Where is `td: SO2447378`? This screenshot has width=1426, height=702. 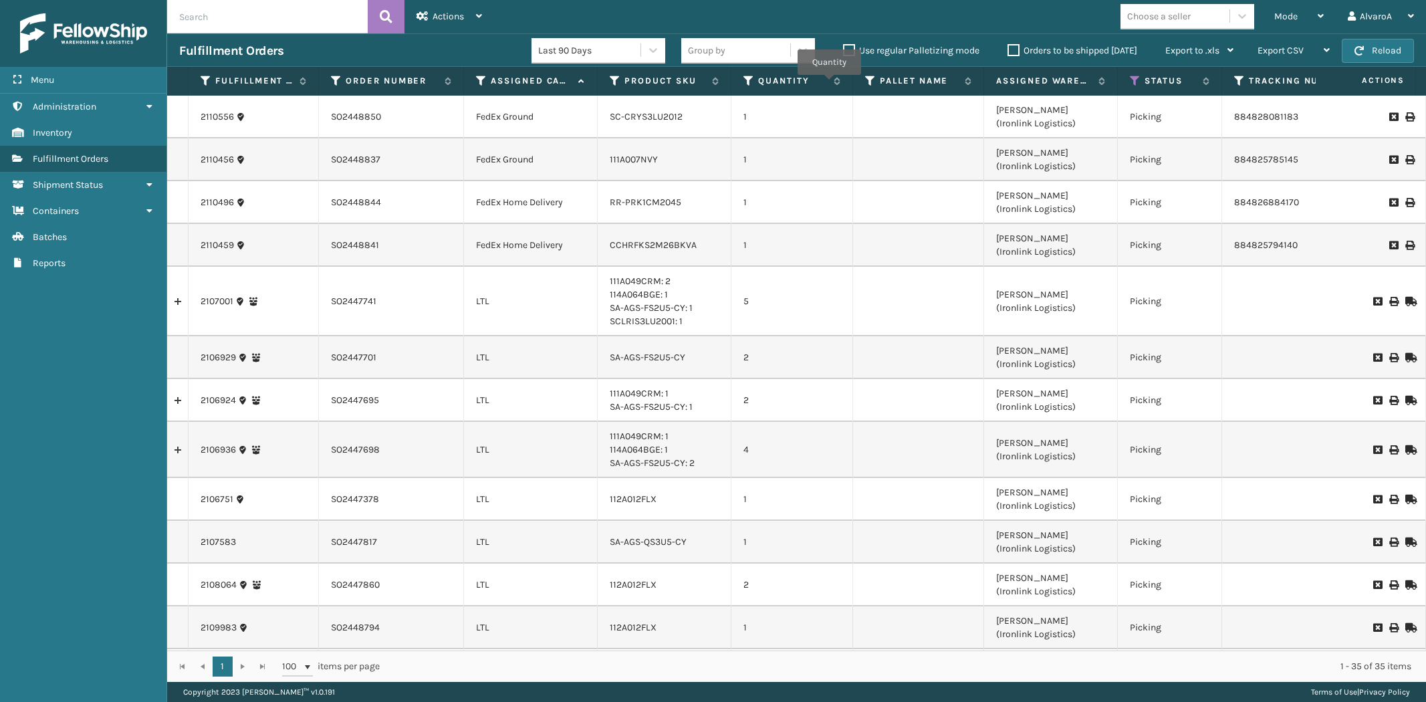 td: SO2447378 is located at coordinates (391, 499).